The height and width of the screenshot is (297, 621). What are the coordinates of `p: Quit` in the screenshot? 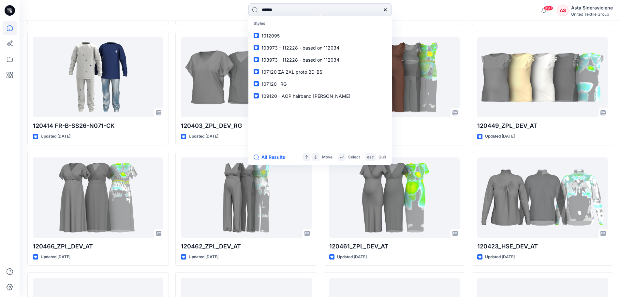 It's located at (382, 157).